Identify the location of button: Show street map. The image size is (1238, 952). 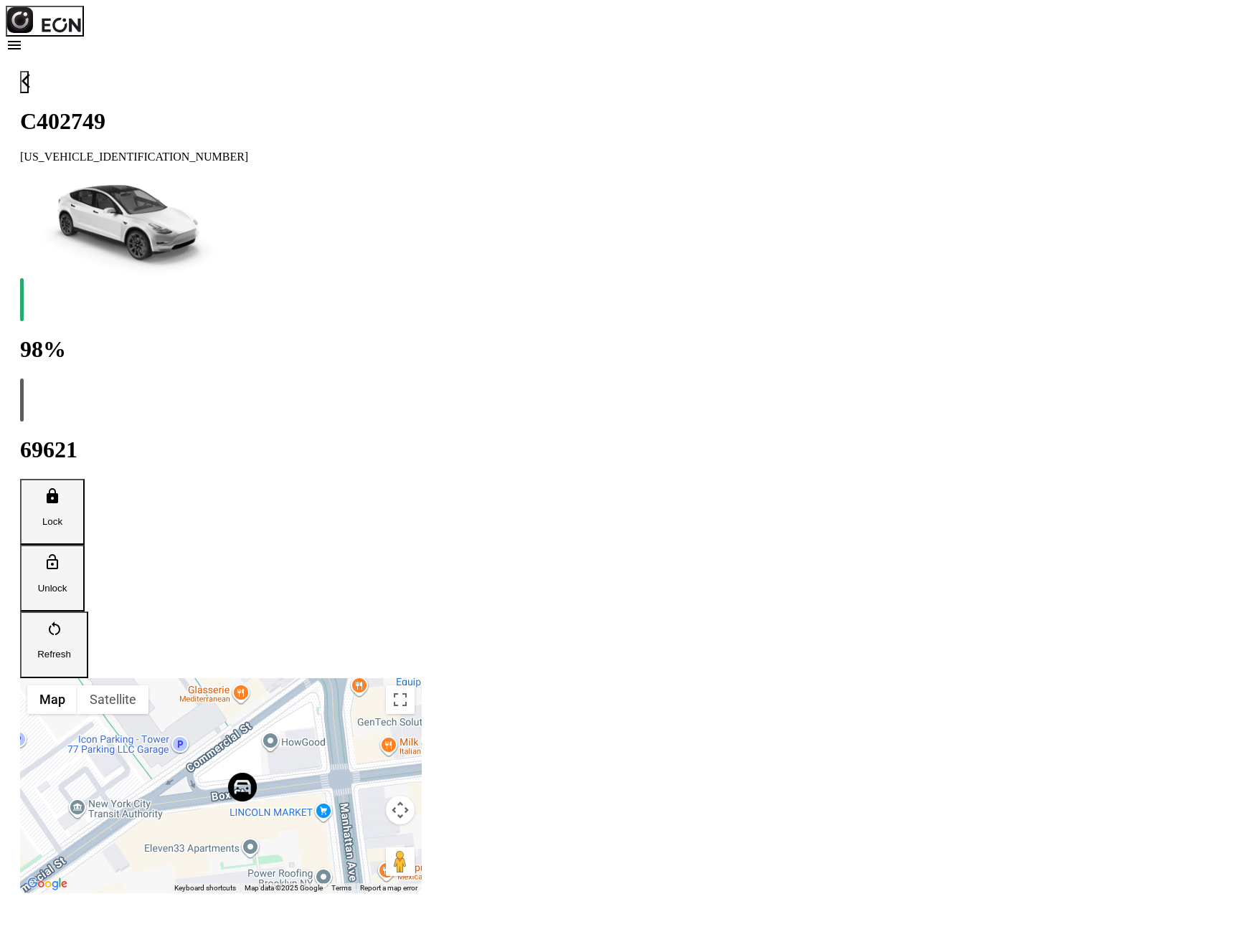
(53, 699).